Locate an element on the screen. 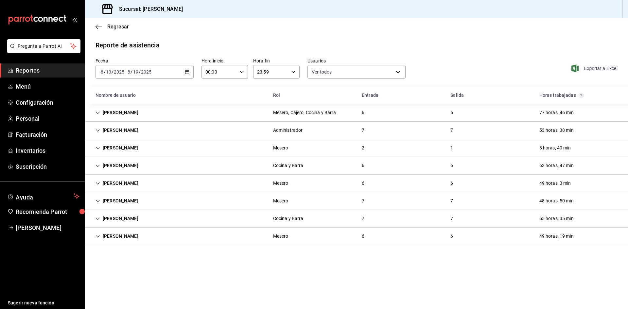 The height and width of the screenshot is (309, 628). span: Menú is located at coordinates (47, 86).